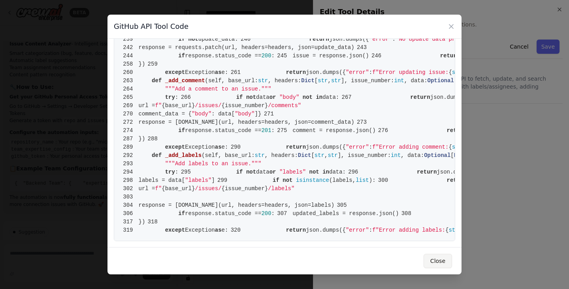 This screenshot has height=289, width=569. I want to click on span: url =, so click(147, 105).